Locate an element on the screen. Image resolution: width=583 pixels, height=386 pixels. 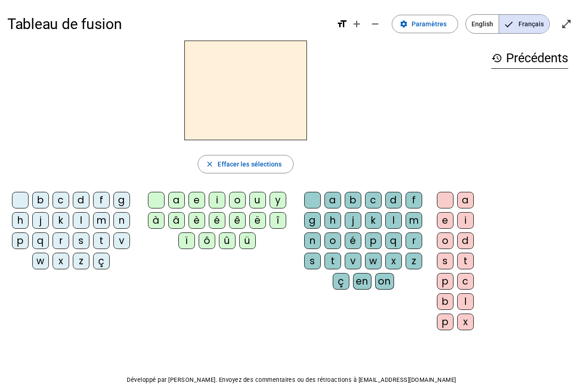
div: à is located at coordinates (156, 220).